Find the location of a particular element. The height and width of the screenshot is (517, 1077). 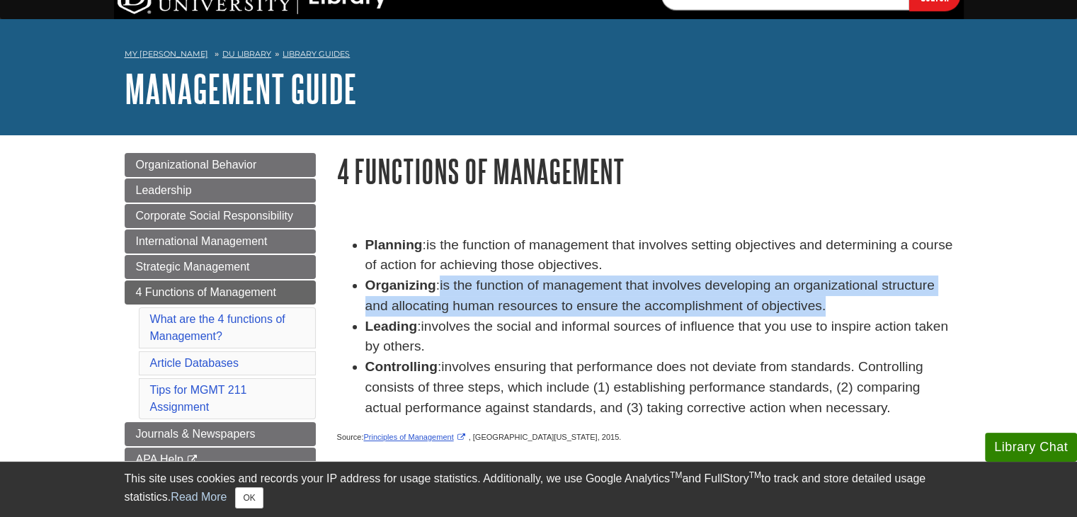

a: APA Help is located at coordinates (220, 460).